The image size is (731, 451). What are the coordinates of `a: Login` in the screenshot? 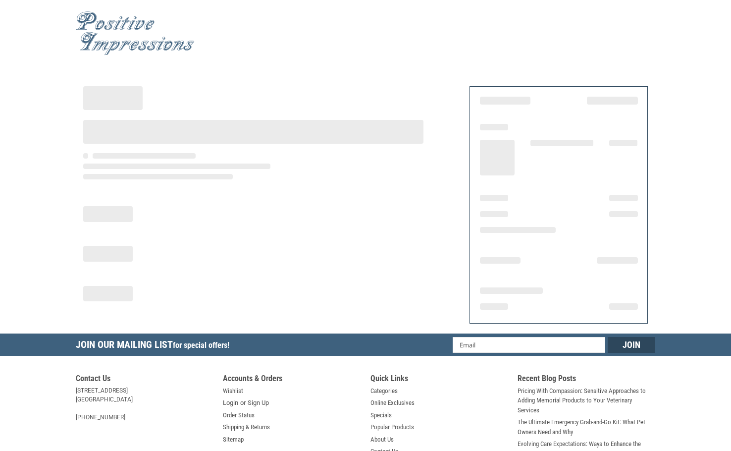 It's located at (230, 403).